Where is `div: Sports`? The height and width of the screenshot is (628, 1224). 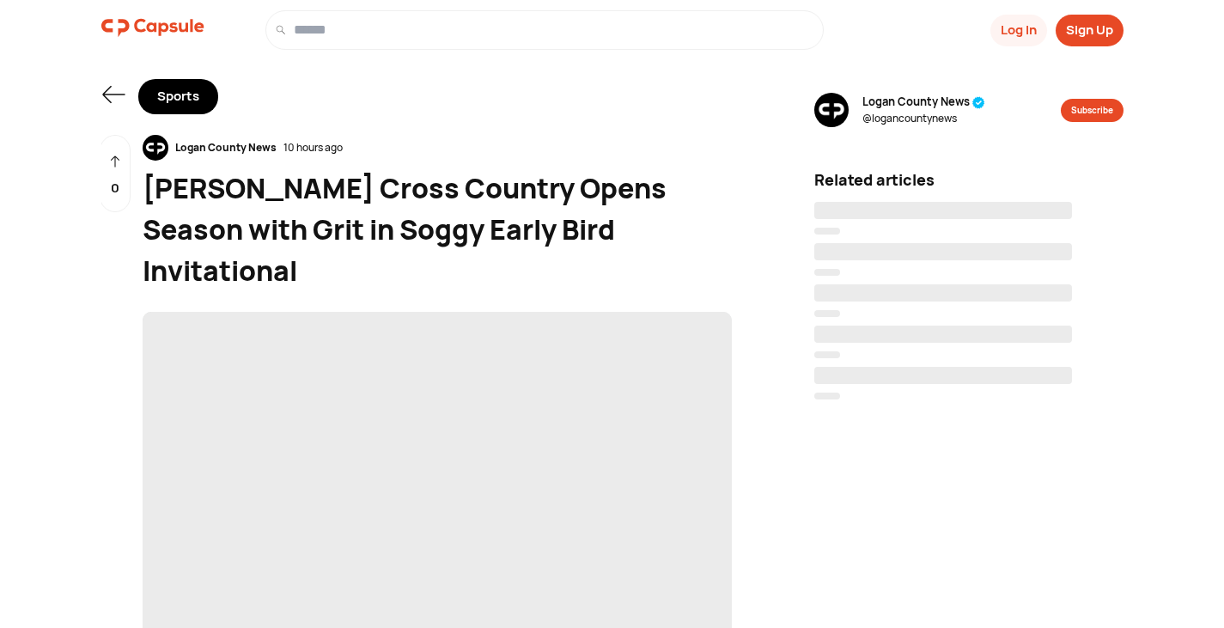
div: Sports is located at coordinates (178, 96).